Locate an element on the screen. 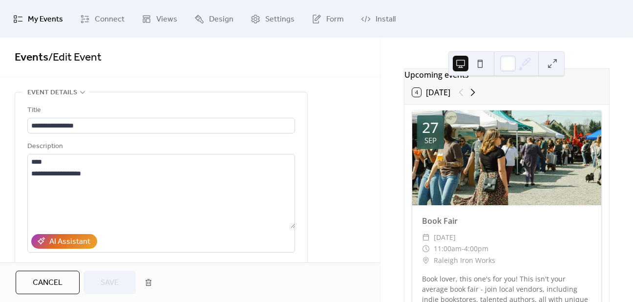 The image size is (633, 302). div: Title is located at coordinates (160, 110).